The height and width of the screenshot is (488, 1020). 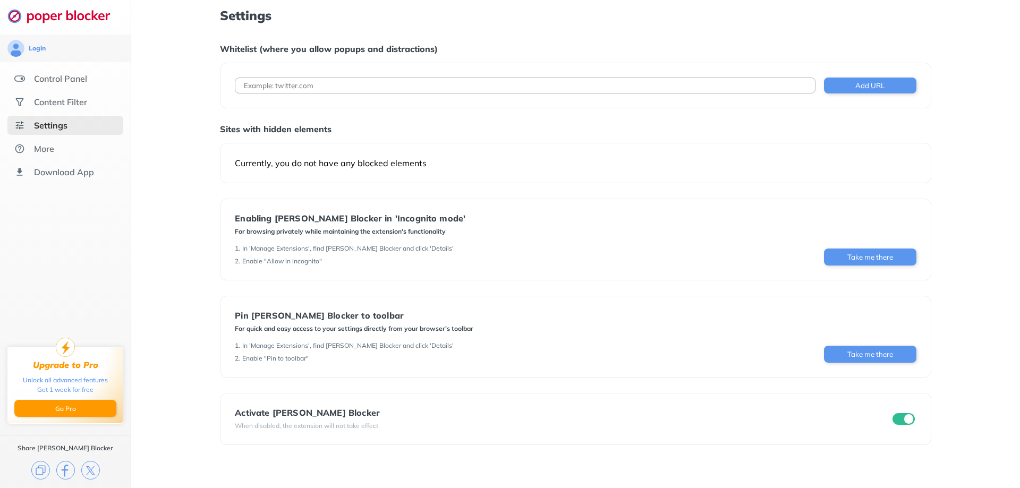 What do you see at coordinates (37, 48) in the screenshot?
I see `div: Login` at bounding box center [37, 48].